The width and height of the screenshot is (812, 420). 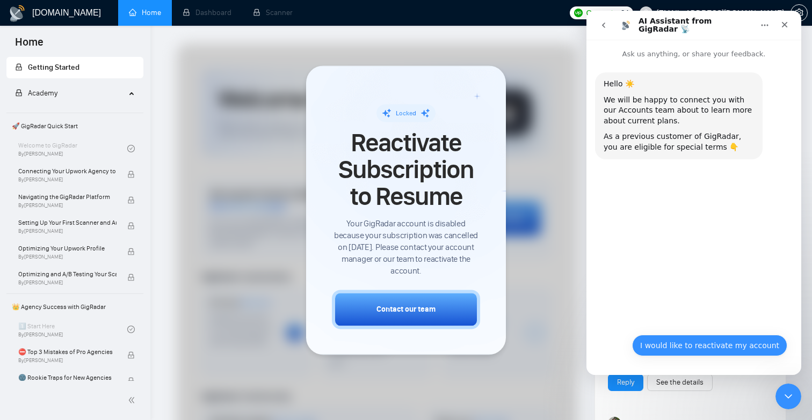 I want to click on button: setting, so click(x=799, y=13).